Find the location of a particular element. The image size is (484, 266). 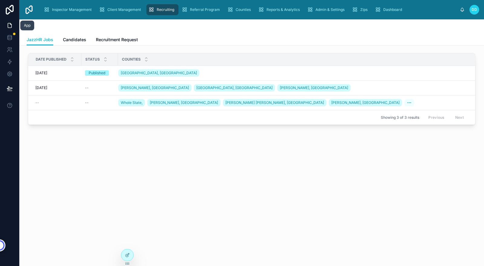

span: Inspector Management is located at coordinates (72, 10).